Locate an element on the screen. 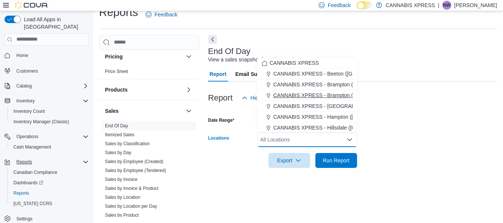  a: Sales by Location is located at coordinates (122, 197).